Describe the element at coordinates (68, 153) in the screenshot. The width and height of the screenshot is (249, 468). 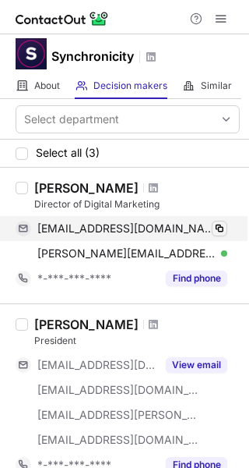
I see `span: Select all (3)` at that location.